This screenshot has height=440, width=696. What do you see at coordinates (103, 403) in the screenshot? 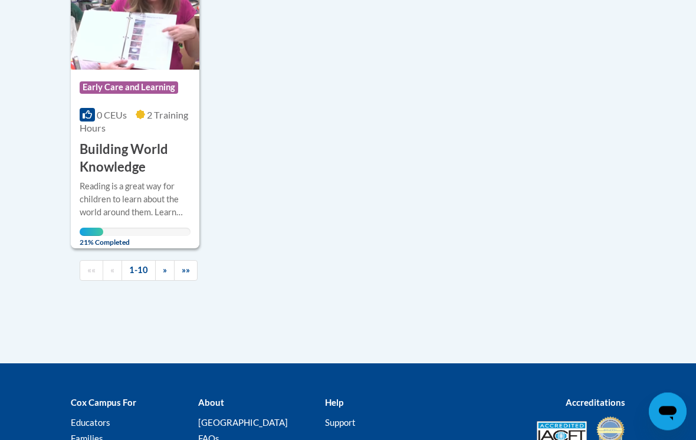
I see `b: Cox Campus For` at bounding box center [103, 403].